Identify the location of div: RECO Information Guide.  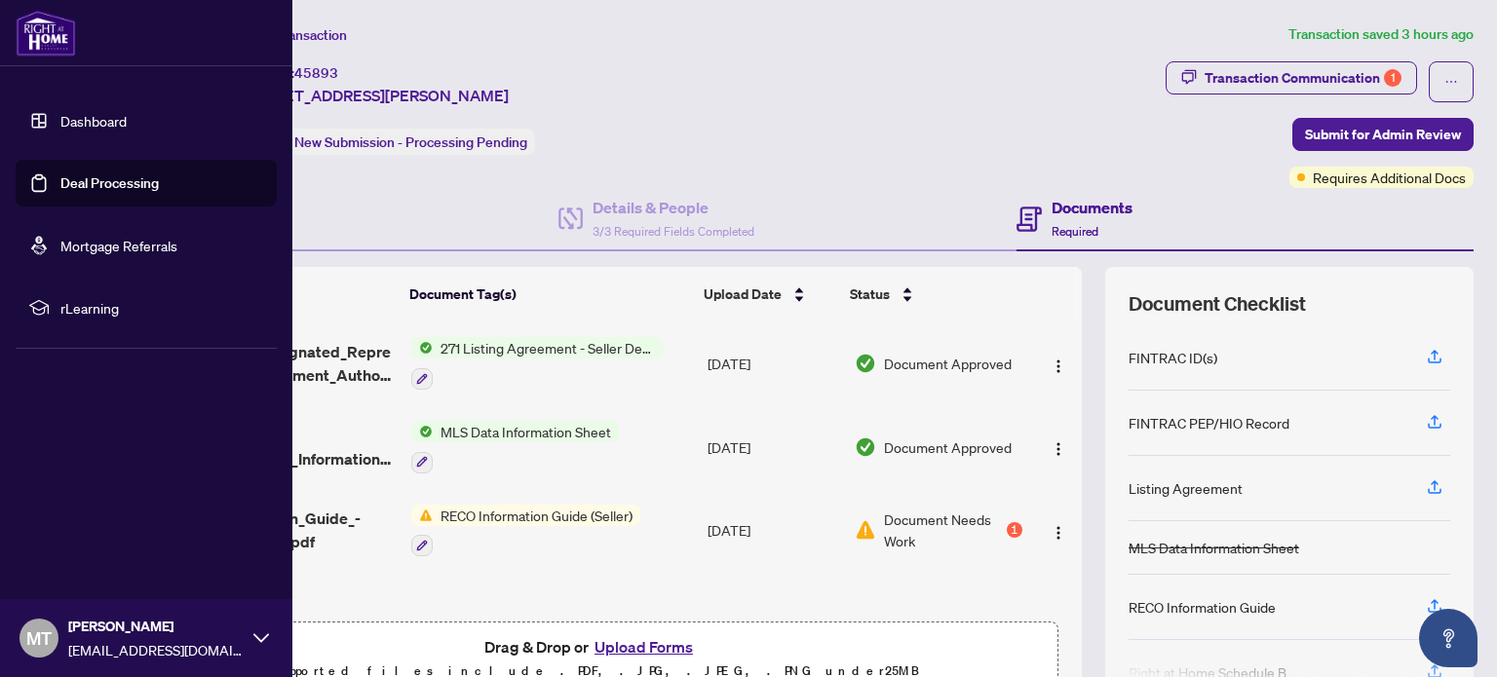
(1202, 607).